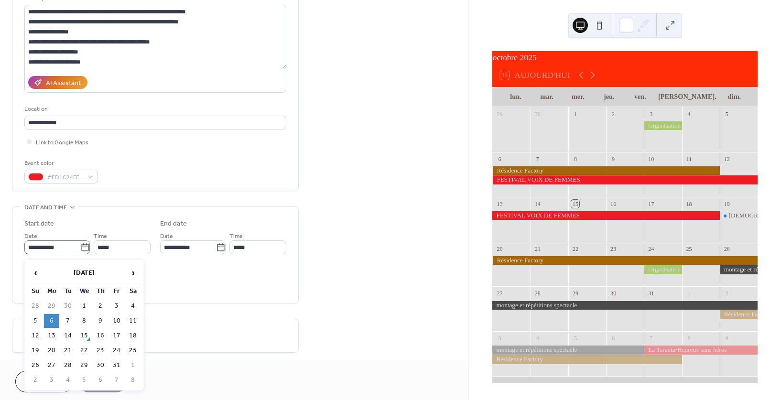 This screenshot has width=781, height=400. Describe the element at coordinates (84, 350) in the screenshot. I see `td: 22` at that location.